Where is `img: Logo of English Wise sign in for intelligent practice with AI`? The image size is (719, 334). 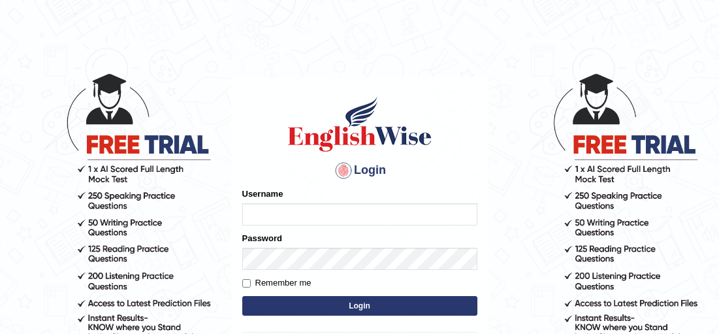
img: Logo of English Wise sign in for intelligent practice with AI is located at coordinates (360, 124).